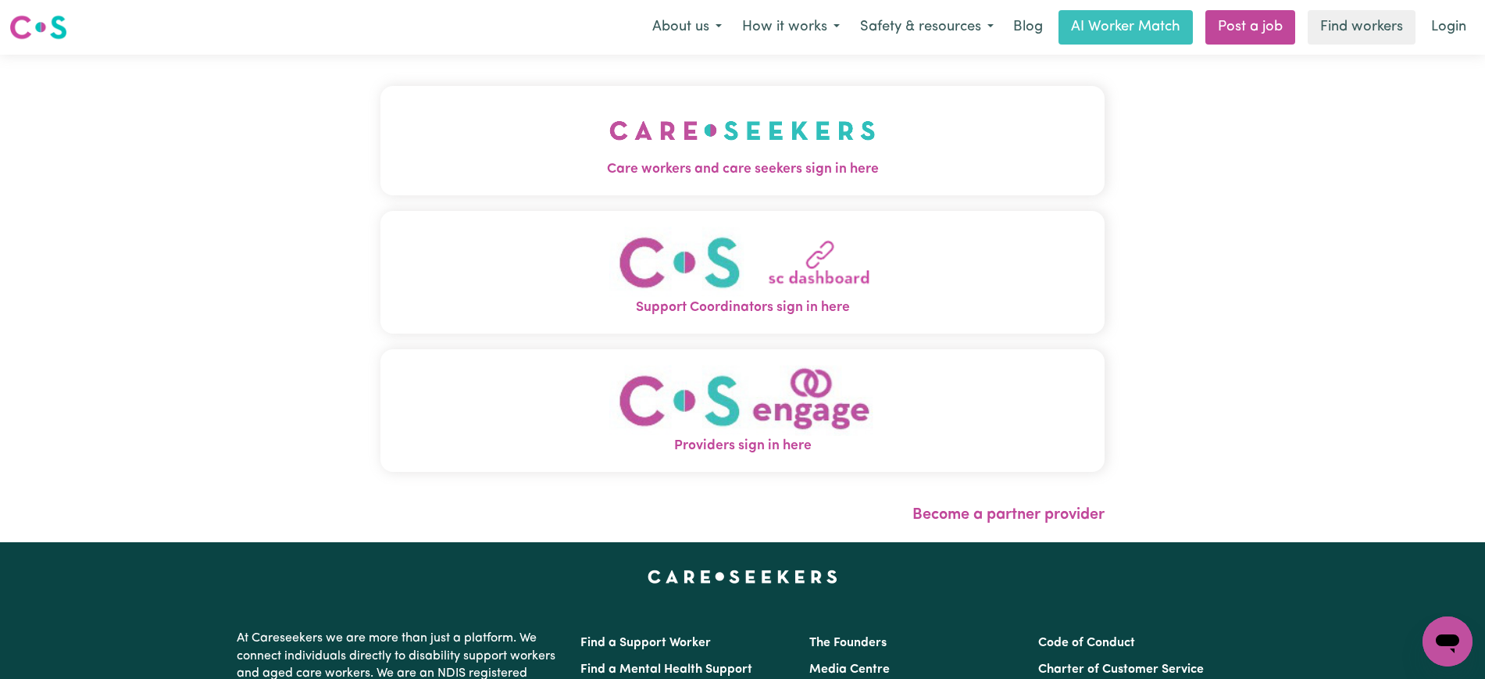 This screenshot has height=679, width=1485. What do you see at coordinates (1448, 27) in the screenshot?
I see `a: Login` at bounding box center [1448, 27].